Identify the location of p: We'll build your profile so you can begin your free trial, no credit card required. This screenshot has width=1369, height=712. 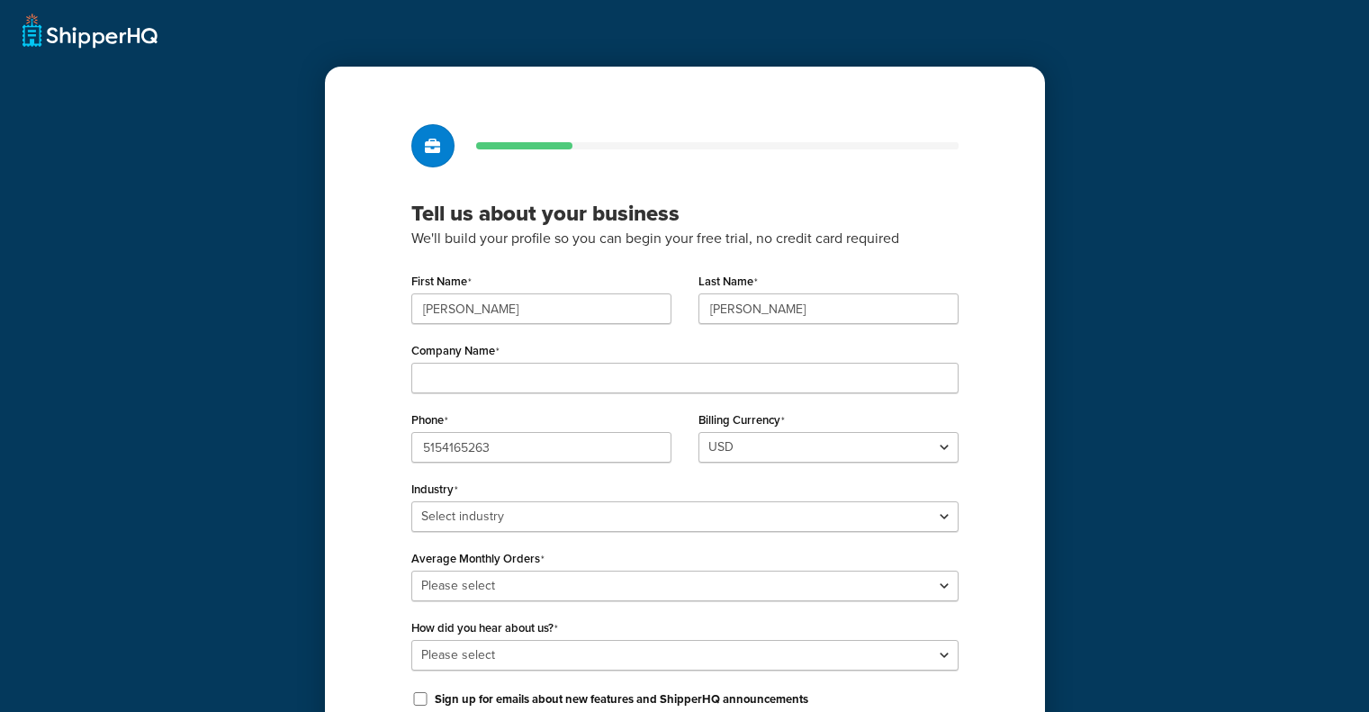
(685, 239).